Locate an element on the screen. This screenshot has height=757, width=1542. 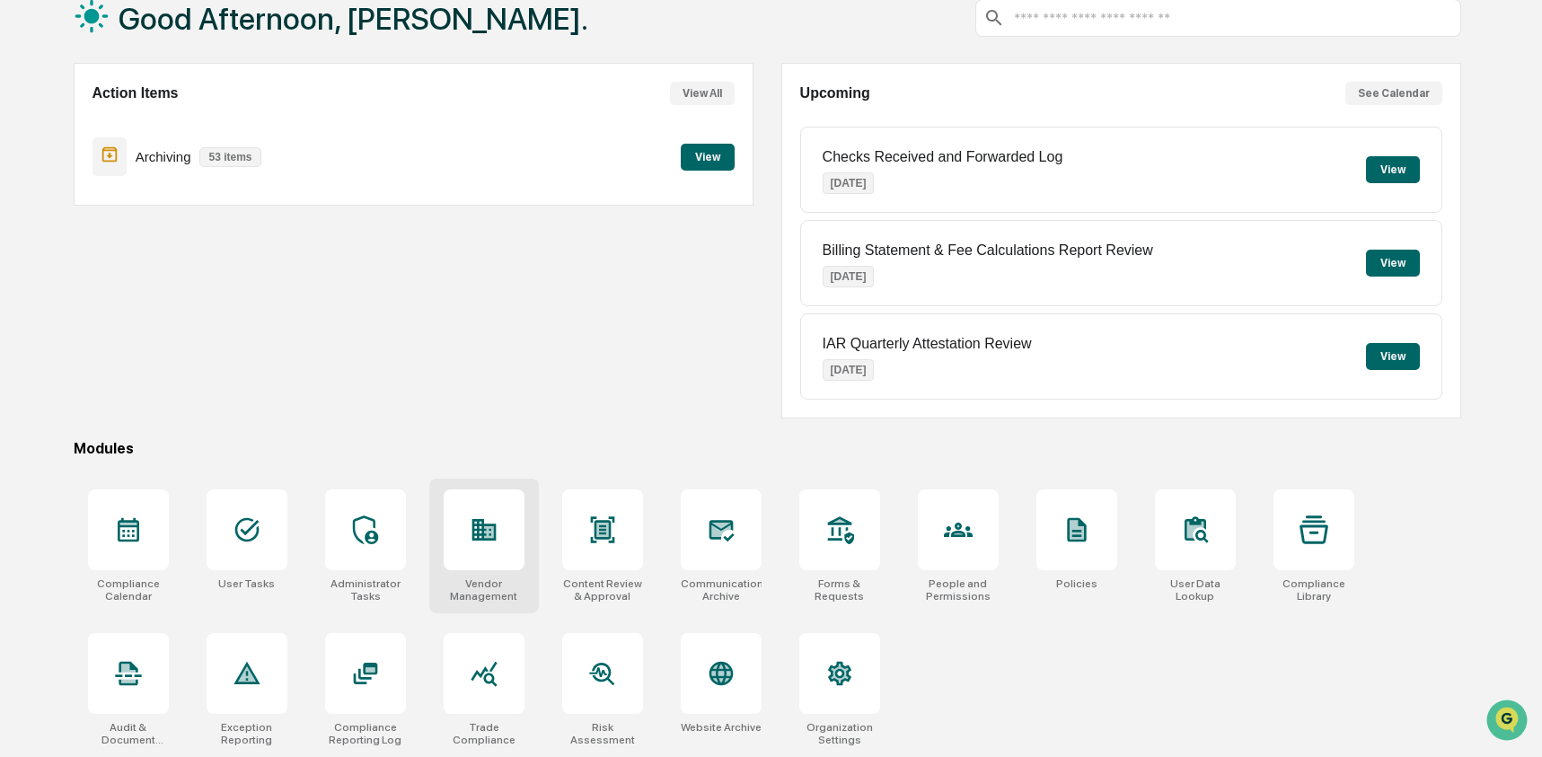
div: Website Archive is located at coordinates (721, 727).